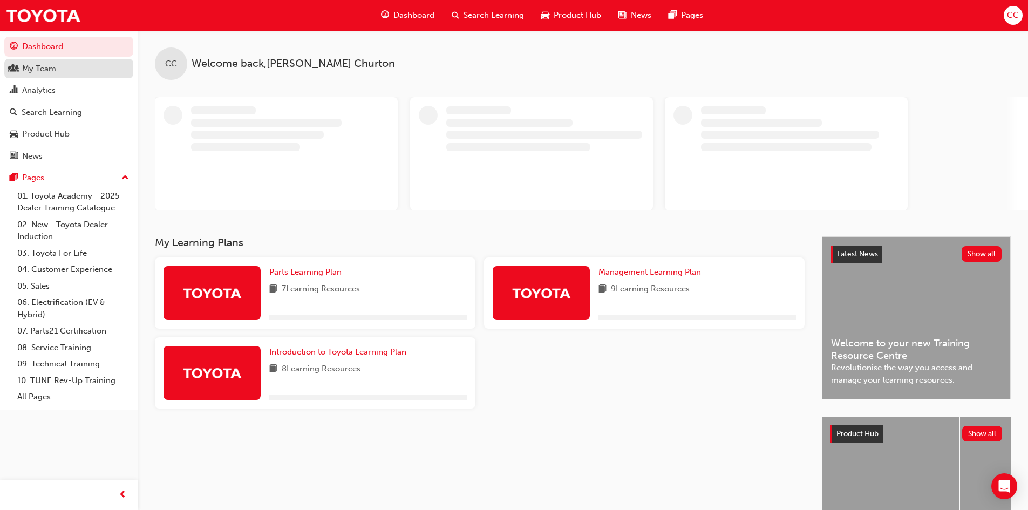  What do you see at coordinates (1005, 486) in the screenshot?
I see `div: Open Intercom Messenger` at bounding box center [1005, 486].